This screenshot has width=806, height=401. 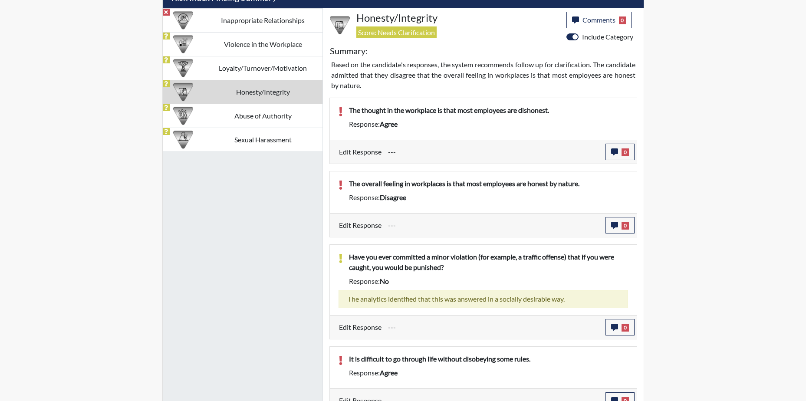 What do you see at coordinates (488, 184) in the screenshot?
I see `p: The overall feeling in workplaces is that most employees are honest by nature.` at bounding box center [488, 184].